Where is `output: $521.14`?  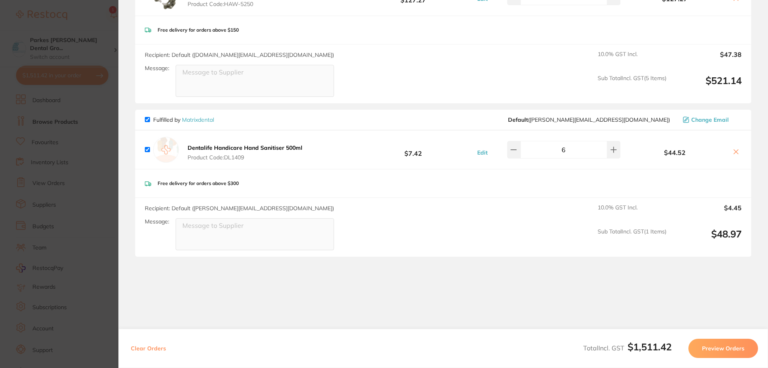 output: $521.14 is located at coordinates (707, 86).